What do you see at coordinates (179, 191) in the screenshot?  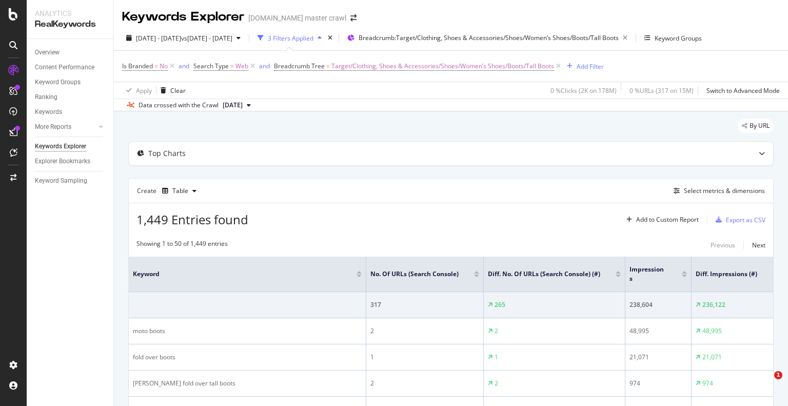 I see `button: Table` at bounding box center [179, 191].